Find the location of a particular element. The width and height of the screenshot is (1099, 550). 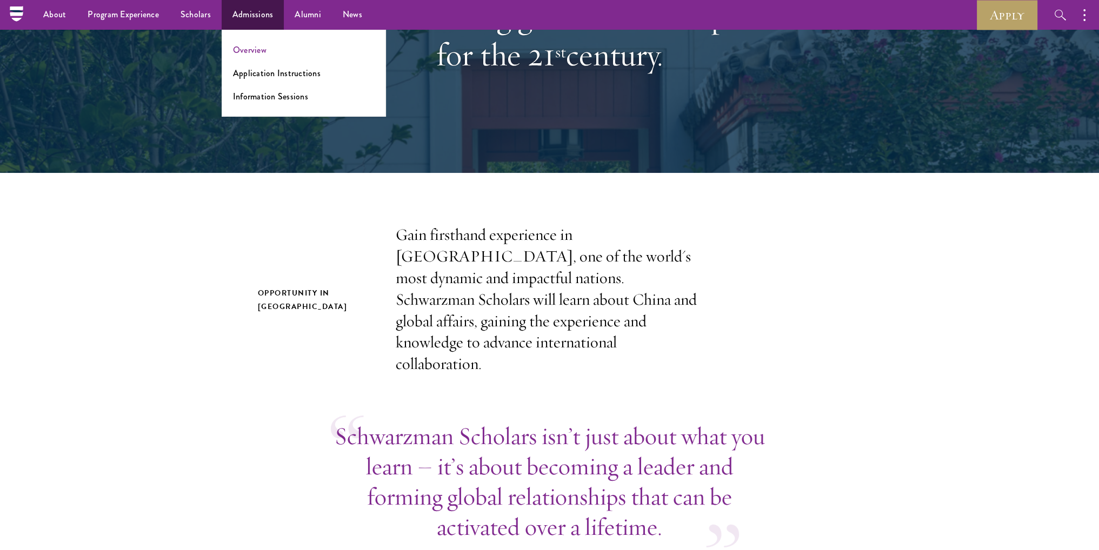

a: Overview is located at coordinates (250, 50).